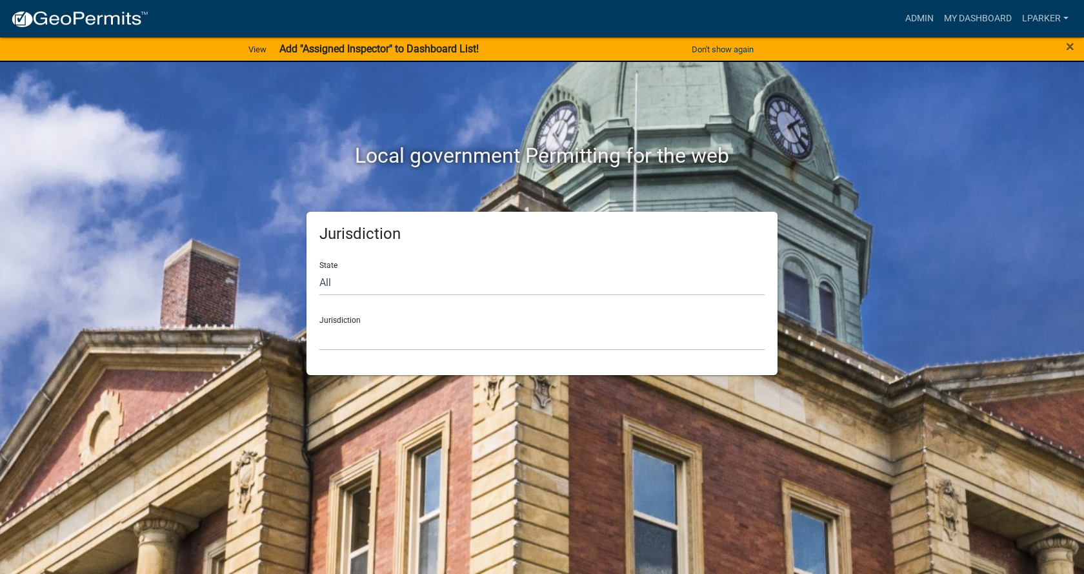 This screenshot has width=1084, height=574. I want to click on button: Don't show again, so click(723, 49).